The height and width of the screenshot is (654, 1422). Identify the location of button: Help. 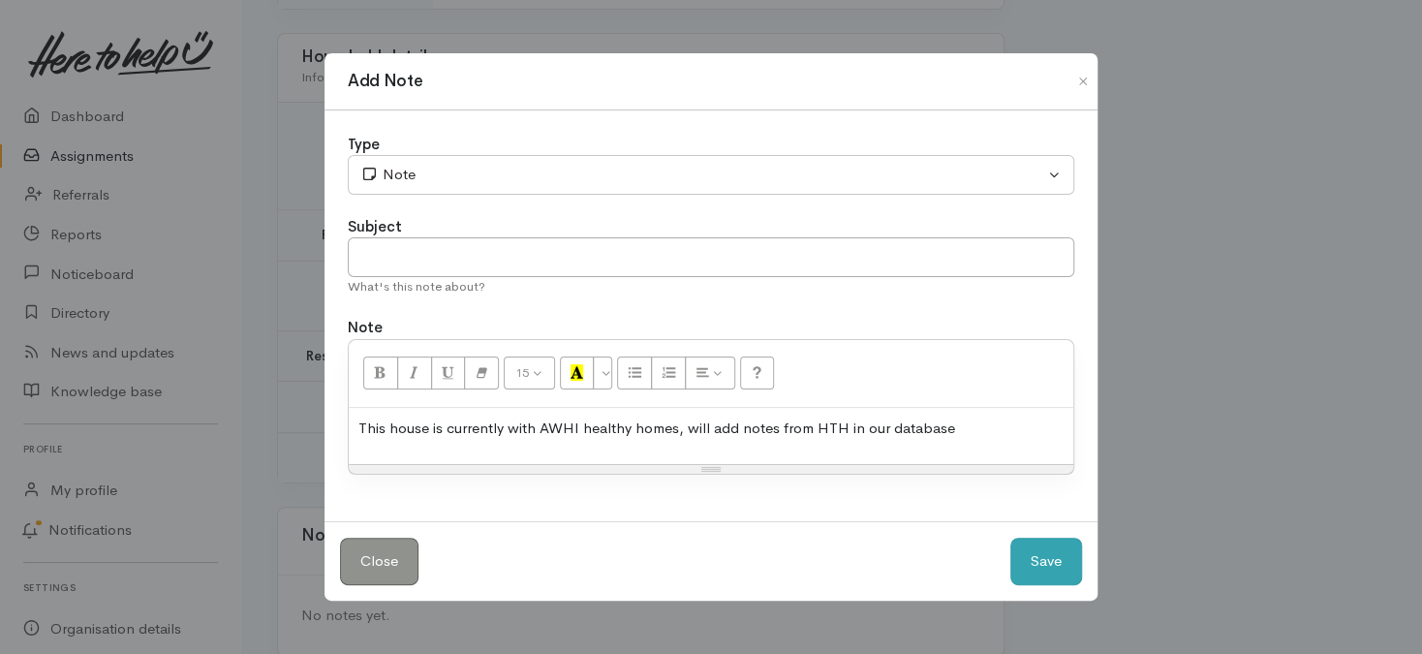
(757, 373).